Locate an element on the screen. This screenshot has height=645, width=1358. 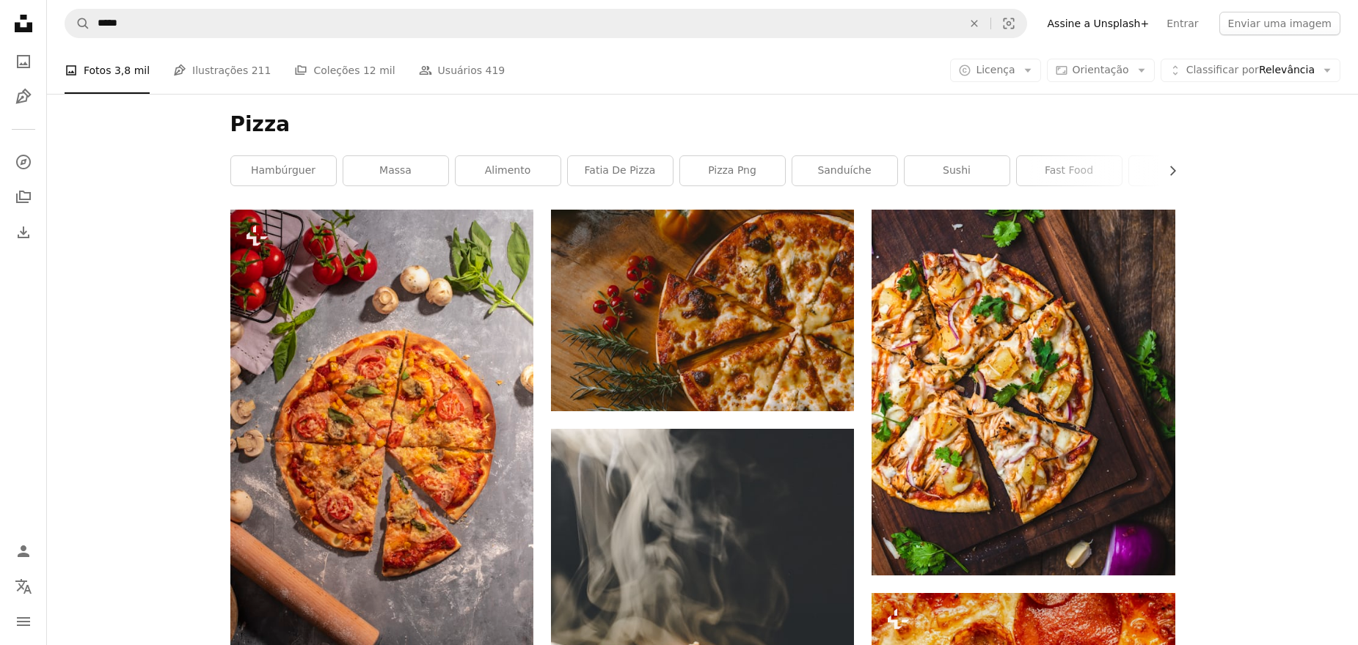
form: Pesquise conteúdo visual em todo o site is located at coordinates (546, 23).